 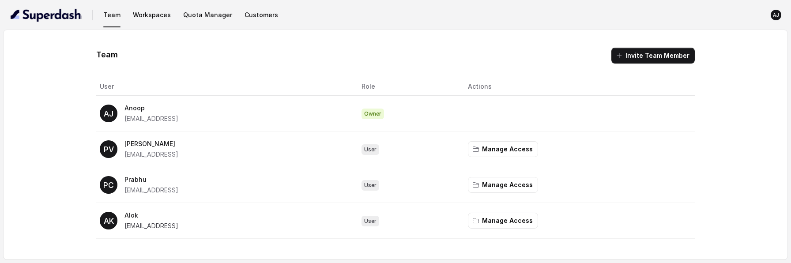 I want to click on th: Role, so click(x=408, y=87).